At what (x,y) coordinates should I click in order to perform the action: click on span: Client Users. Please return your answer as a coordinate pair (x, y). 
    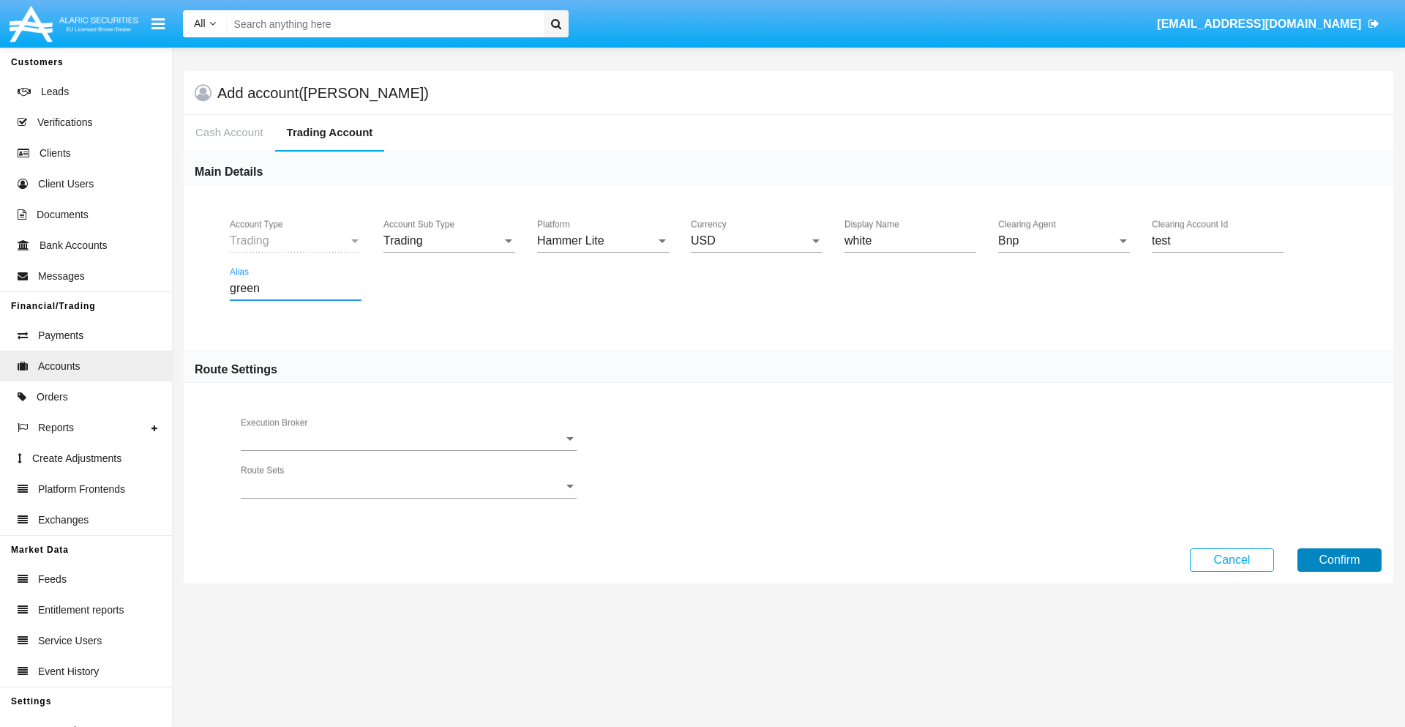
    Looking at the image, I should click on (66, 184).